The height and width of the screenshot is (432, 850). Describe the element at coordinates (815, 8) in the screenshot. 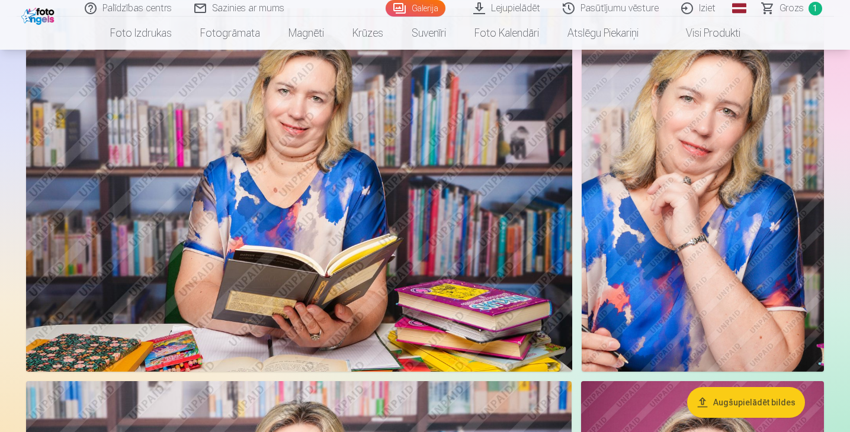

I see `span: 1` at that location.